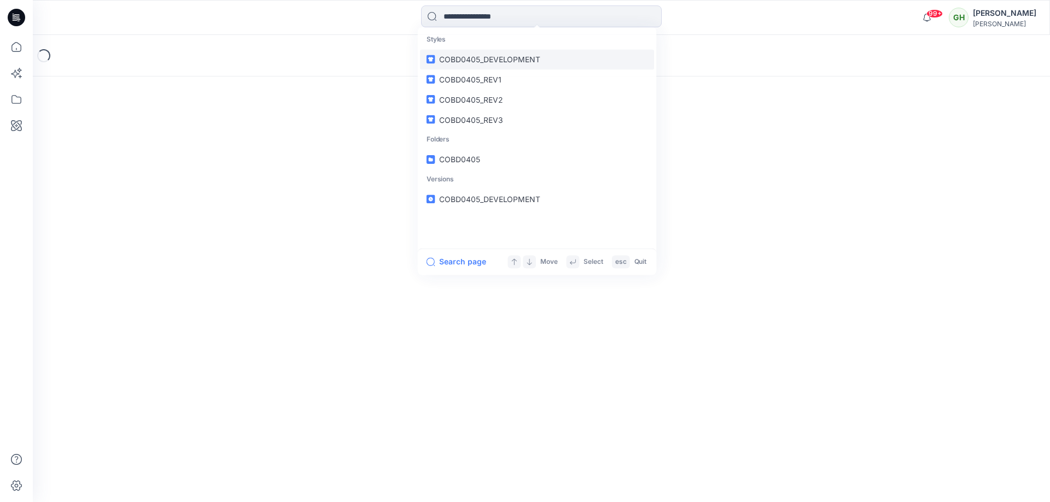 This screenshot has width=1050, height=502. Describe the element at coordinates (621, 262) in the screenshot. I see `p: esc` at that location.